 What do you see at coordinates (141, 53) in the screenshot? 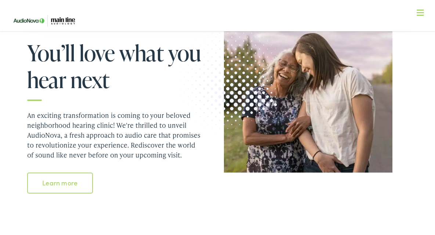
I see `span: what` at bounding box center [141, 53].